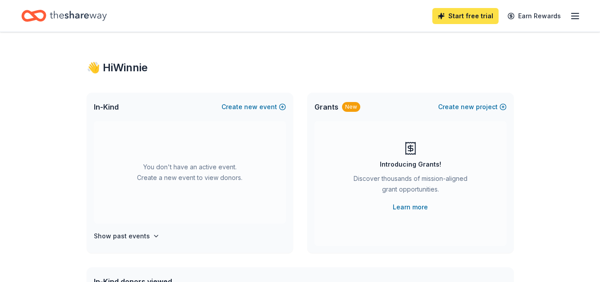  What do you see at coordinates (411, 164) in the screenshot?
I see `div: Introducing Grants!` at bounding box center [411, 164].